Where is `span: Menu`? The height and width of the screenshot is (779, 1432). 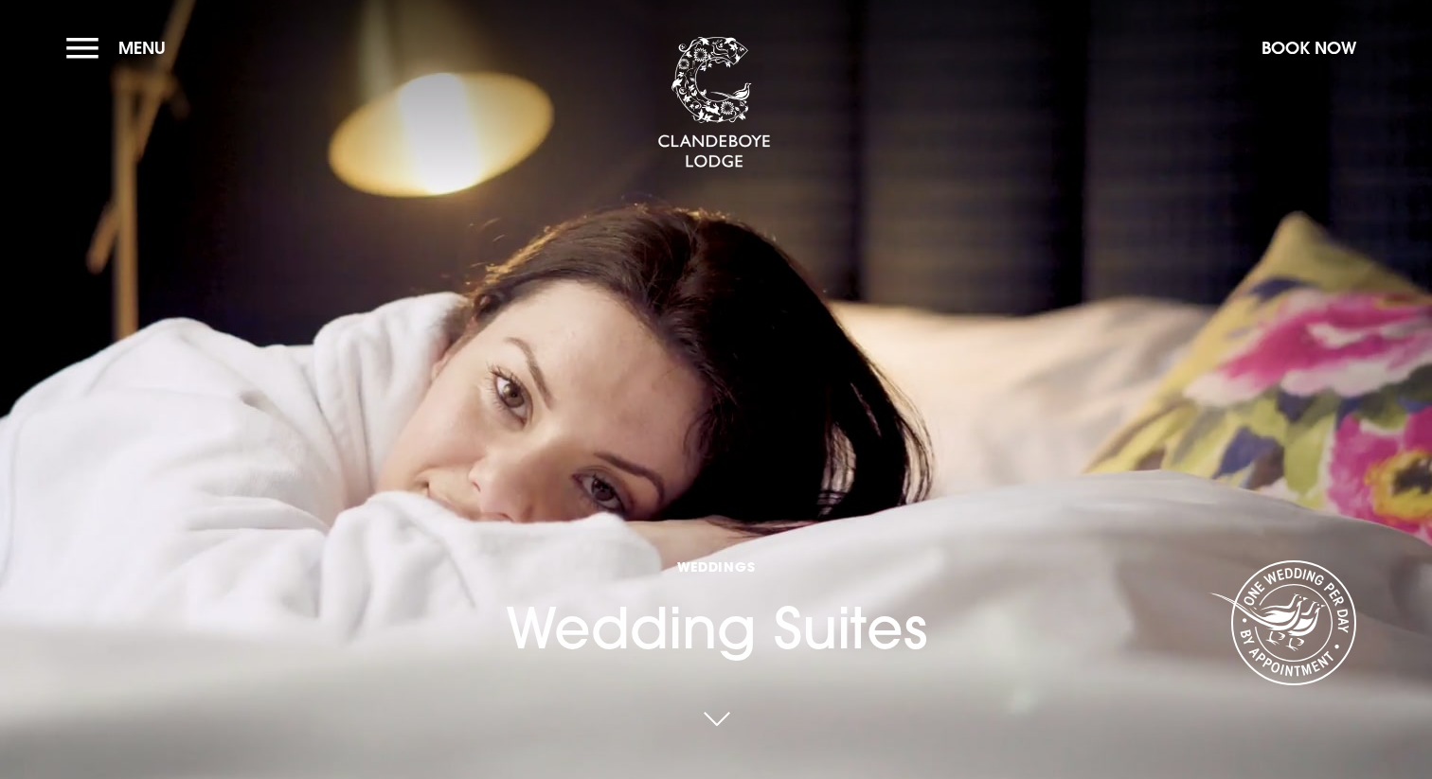 span: Menu is located at coordinates (142, 47).